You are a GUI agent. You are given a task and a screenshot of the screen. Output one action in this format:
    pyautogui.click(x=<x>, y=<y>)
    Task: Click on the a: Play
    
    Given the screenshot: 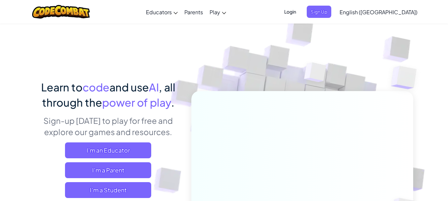 What is the action you would take?
    pyautogui.click(x=218, y=12)
    